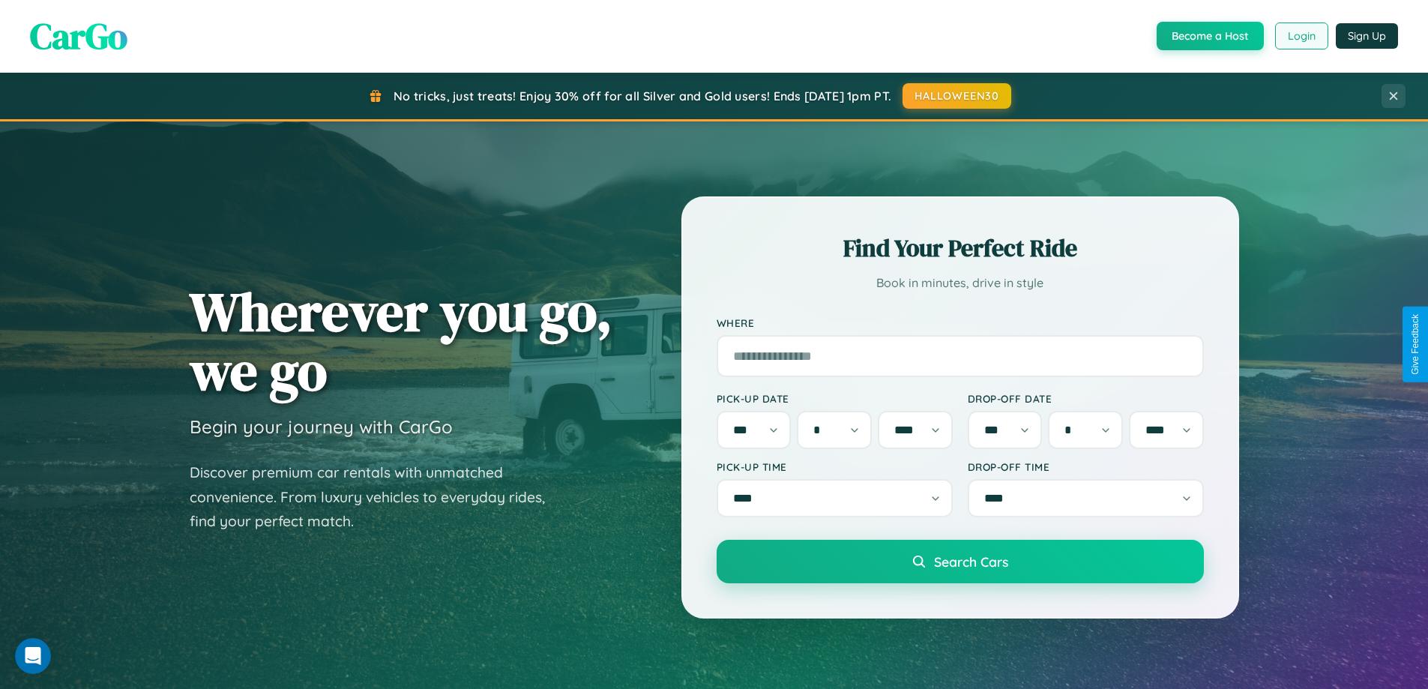 This screenshot has height=689, width=1428. Describe the element at coordinates (1301, 36) in the screenshot. I see `button: Login` at that location.